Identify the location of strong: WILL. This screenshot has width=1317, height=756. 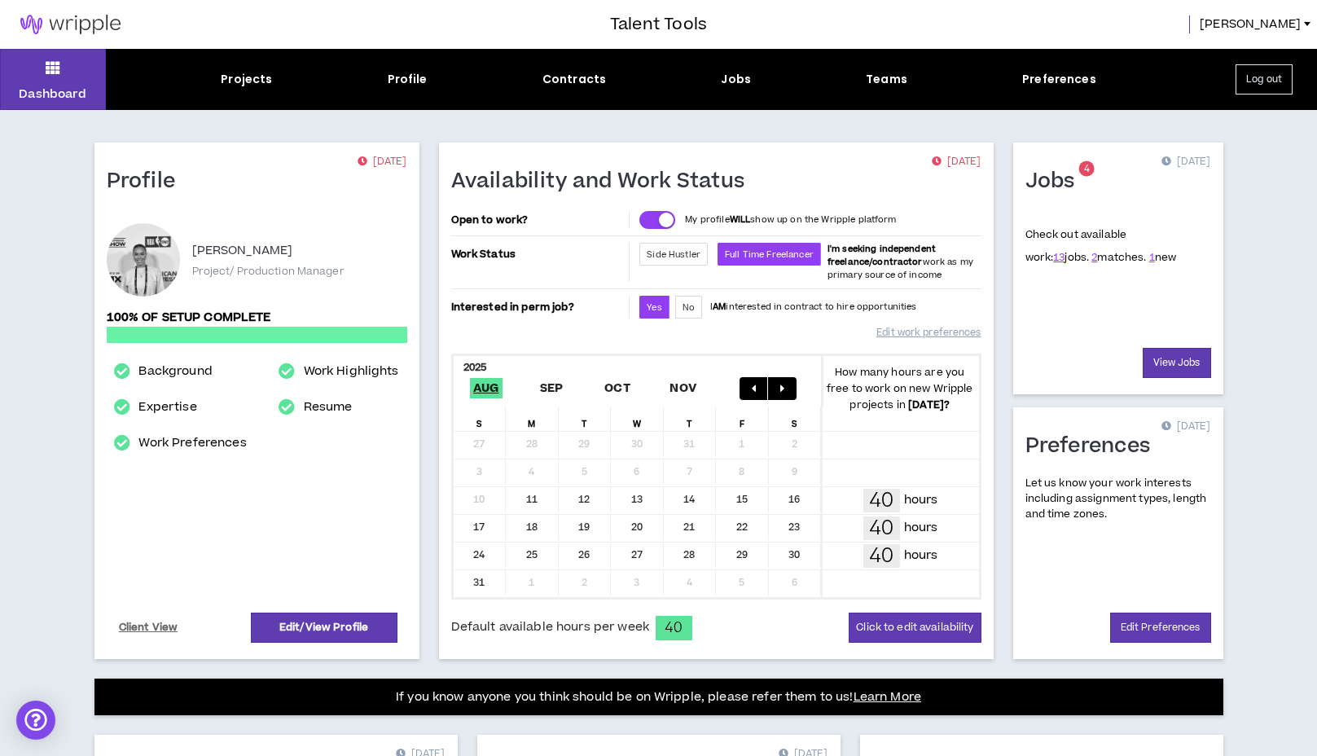
(740, 219).